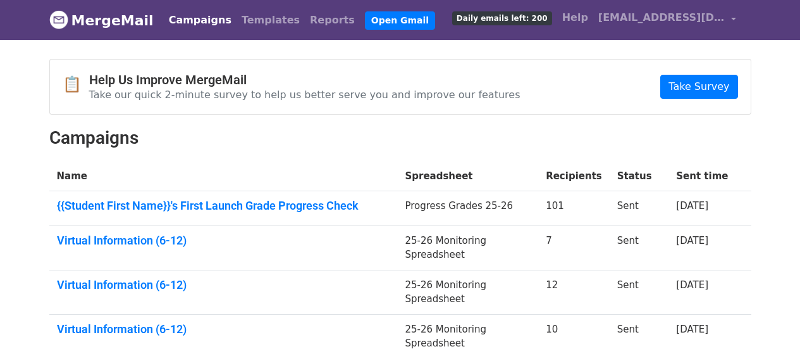 Image resolution: width=800 pixels, height=349 pixels. What do you see at coordinates (502, 18) in the screenshot?
I see `a: Daily emails left: 200` at bounding box center [502, 18].